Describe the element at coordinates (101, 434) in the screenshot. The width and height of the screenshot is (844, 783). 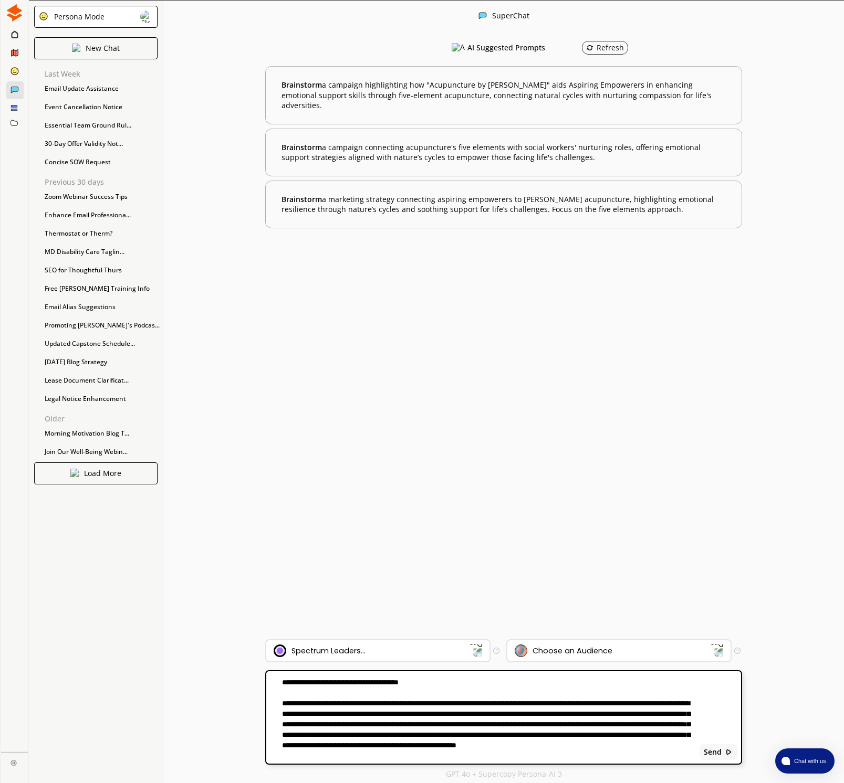
I see `div: Morning Motivation Blog T...` at that location.